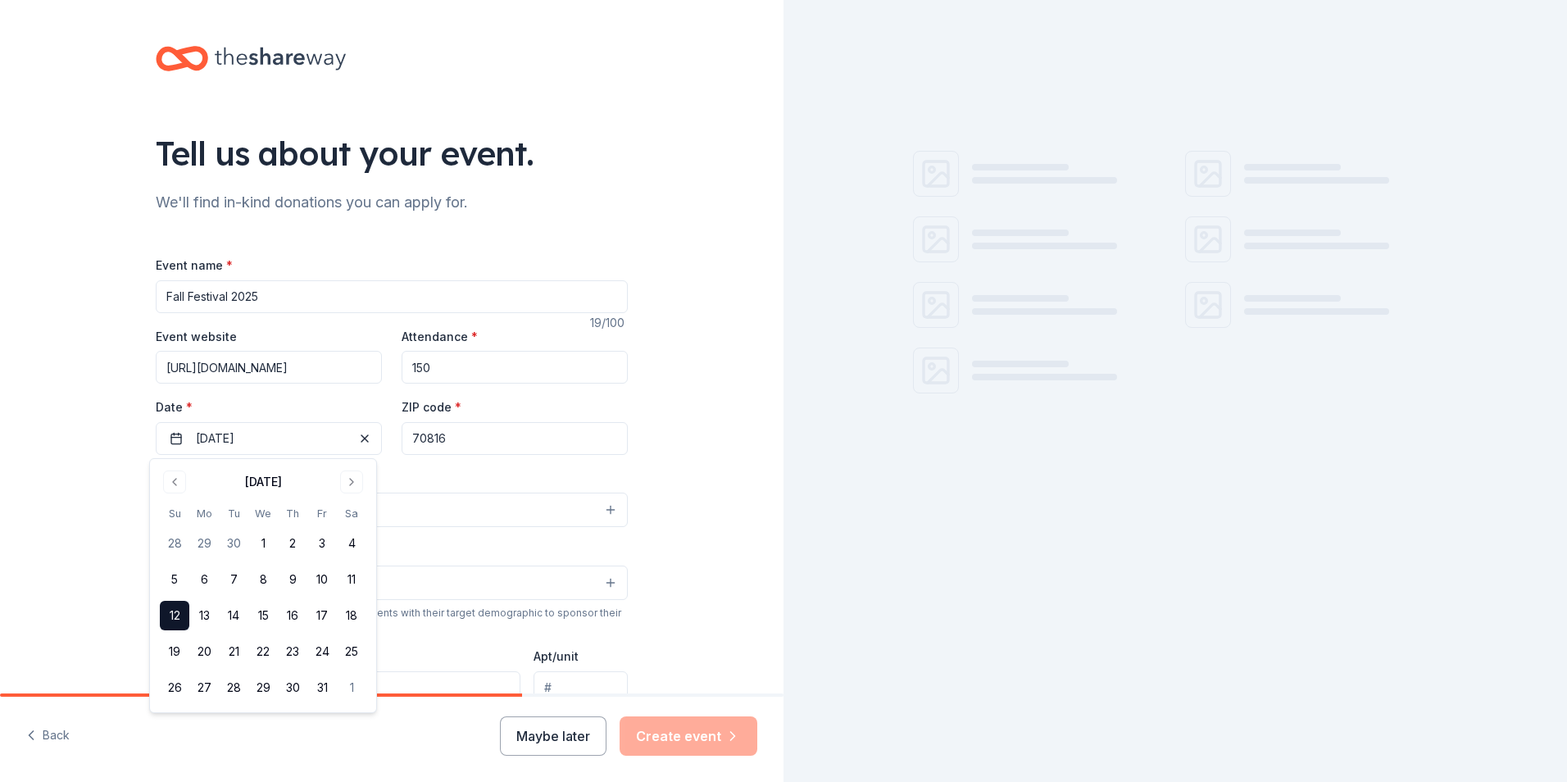 This screenshot has height=782, width=1567. What do you see at coordinates (175, 616) in the screenshot?
I see `button: 12` at bounding box center [175, 616].